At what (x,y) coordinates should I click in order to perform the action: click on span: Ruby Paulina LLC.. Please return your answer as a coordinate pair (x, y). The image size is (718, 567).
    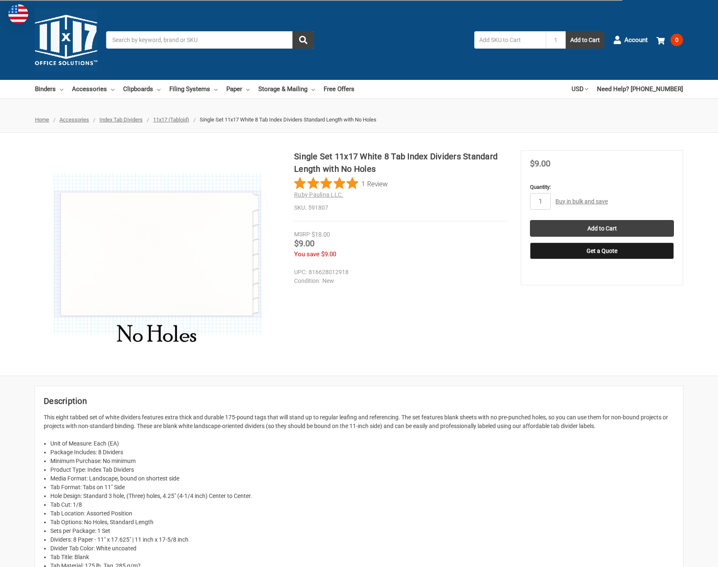
    Looking at the image, I should click on (319, 195).